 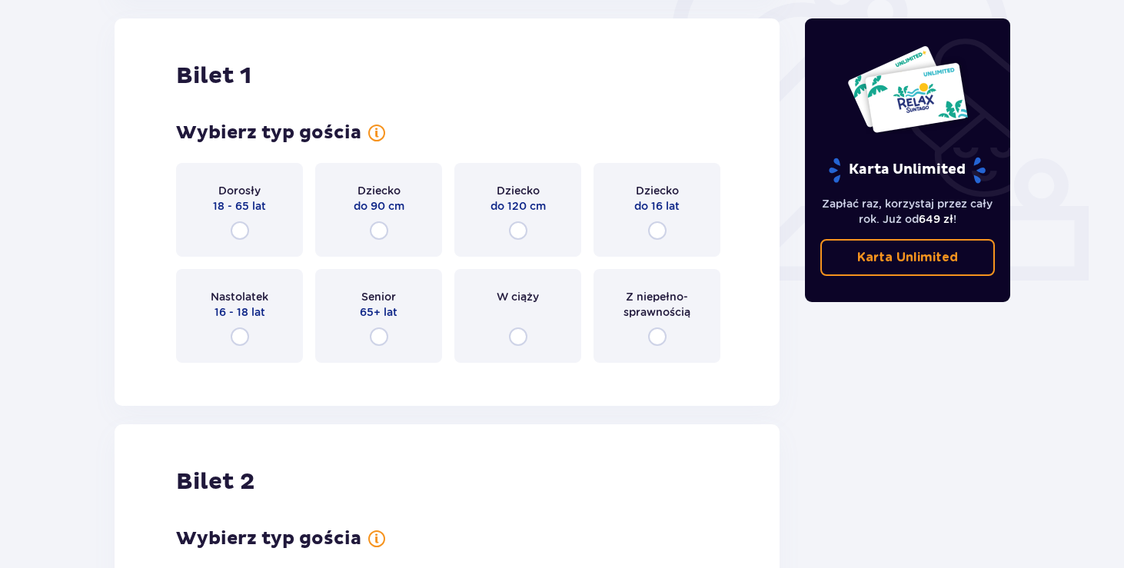 I want to click on p: do 120 cm, so click(x=518, y=206).